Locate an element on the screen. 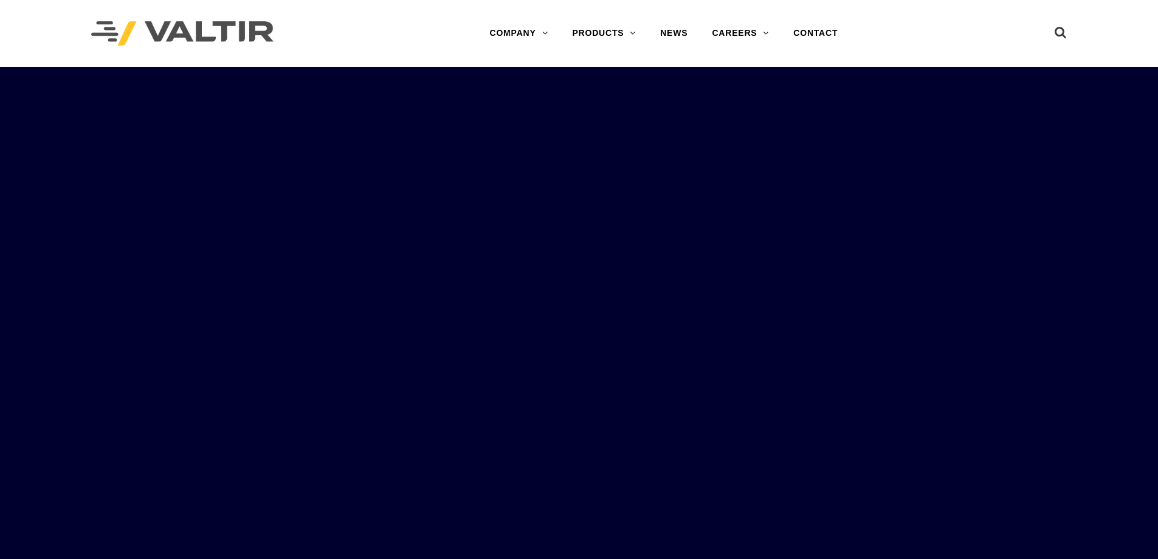 The height and width of the screenshot is (559, 1158). a: CAREERS is located at coordinates (740, 33).